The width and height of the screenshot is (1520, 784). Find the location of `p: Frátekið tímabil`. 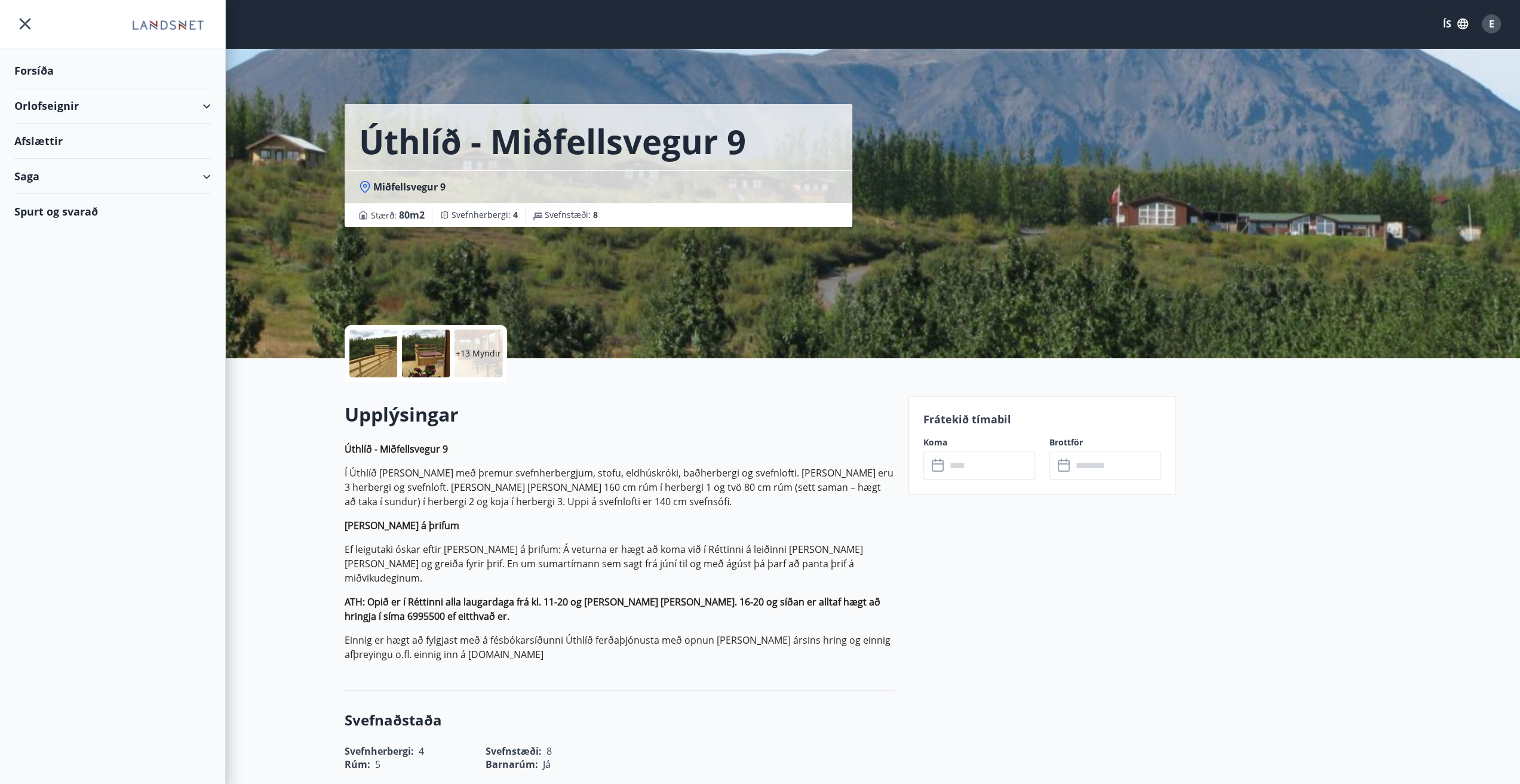

p: Frátekið tímabil is located at coordinates (1043, 419).